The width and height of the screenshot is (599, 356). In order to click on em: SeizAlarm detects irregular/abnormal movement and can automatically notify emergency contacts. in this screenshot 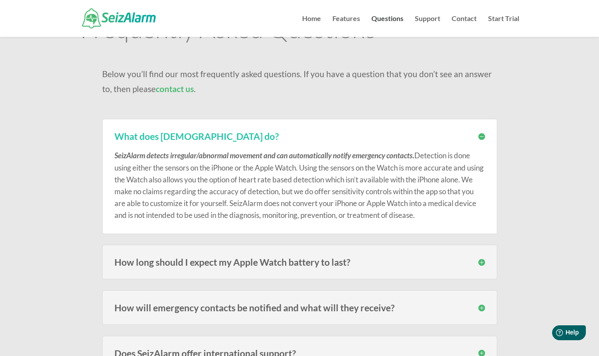, I will do `click(265, 155)`.